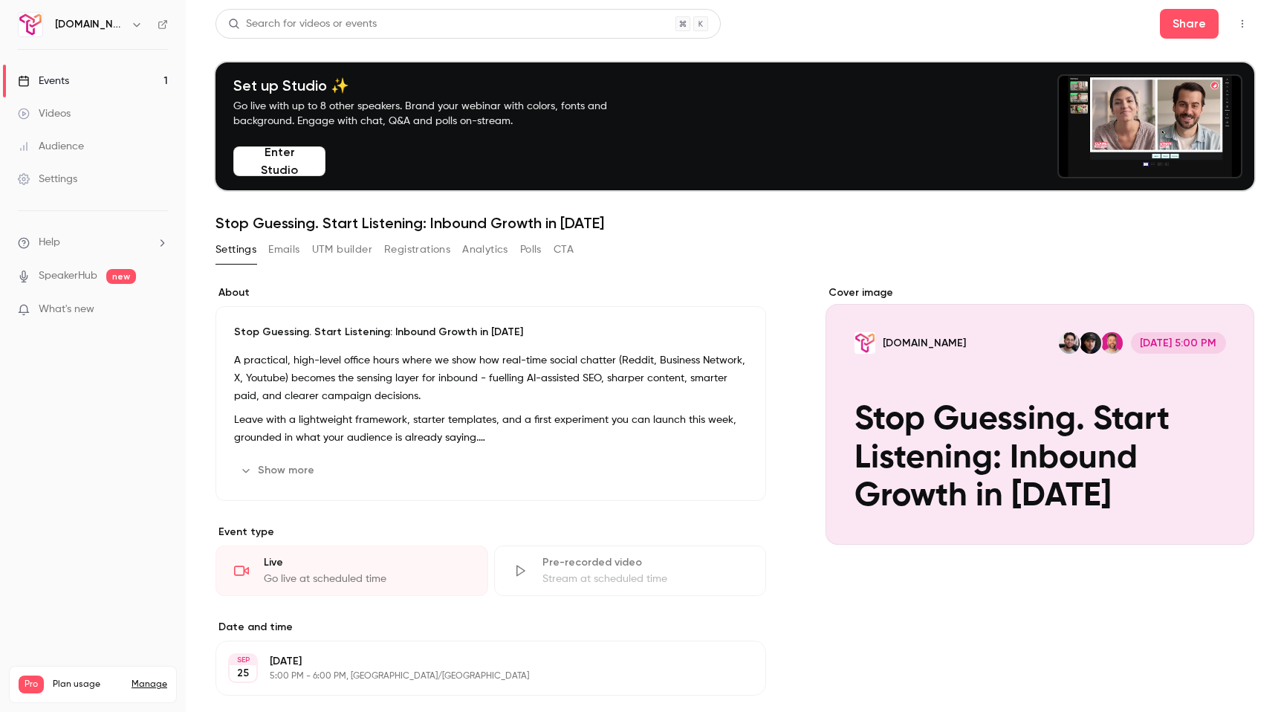 This screenshot has height=712, width=1284. I want to click on a: SpeakerHub, so click(68, 276).